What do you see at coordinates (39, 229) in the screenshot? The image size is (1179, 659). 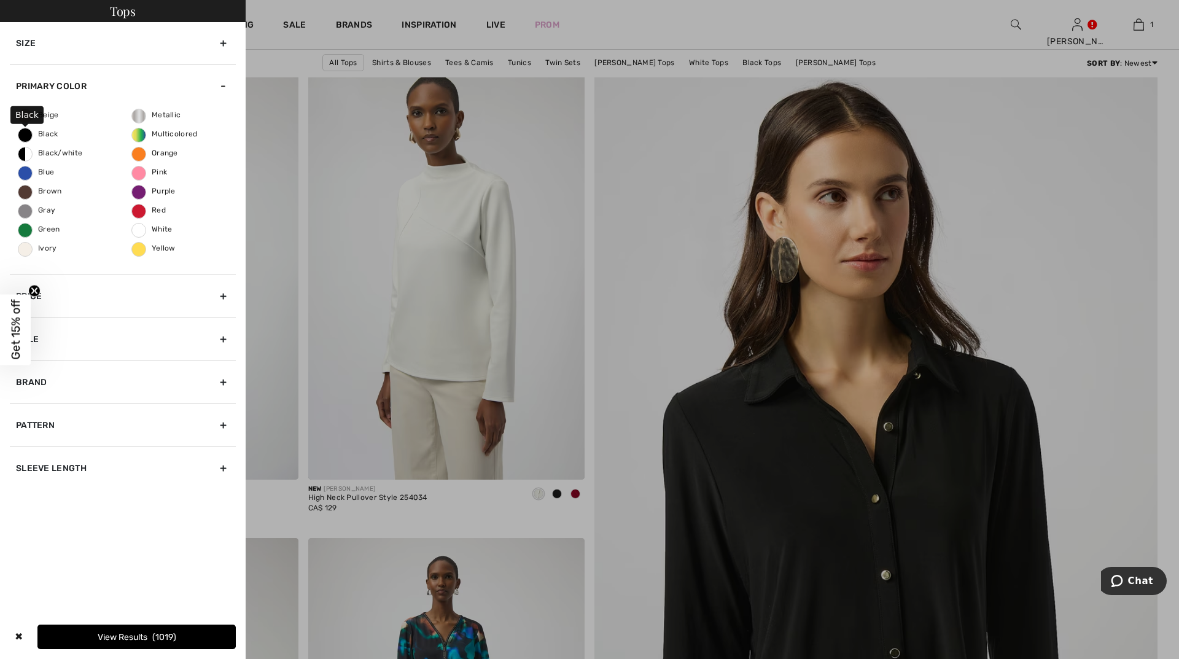 I see `span: Green` at bounding box center [39, 229].